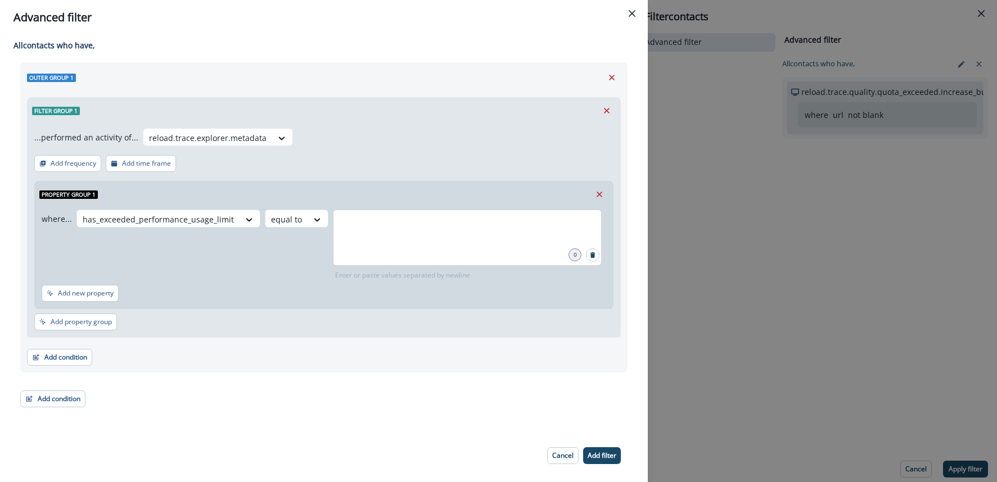 The image size is (997, 482). I want to click on span: Property group 1, so click(69, 194).